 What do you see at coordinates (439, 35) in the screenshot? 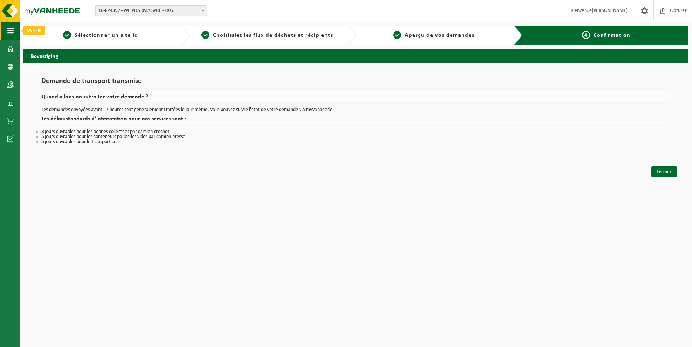
I see `span: Aperçu de vos demandes` at bounding box center [439, 35].